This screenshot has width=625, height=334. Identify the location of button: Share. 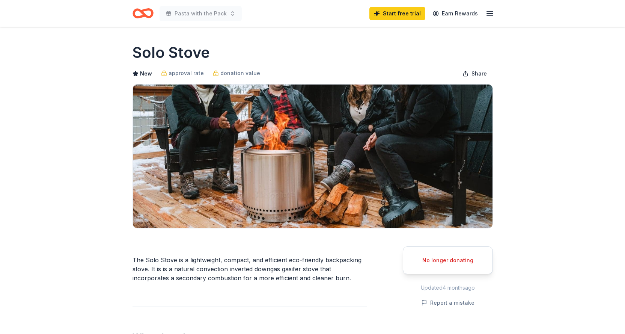
(474, 74).